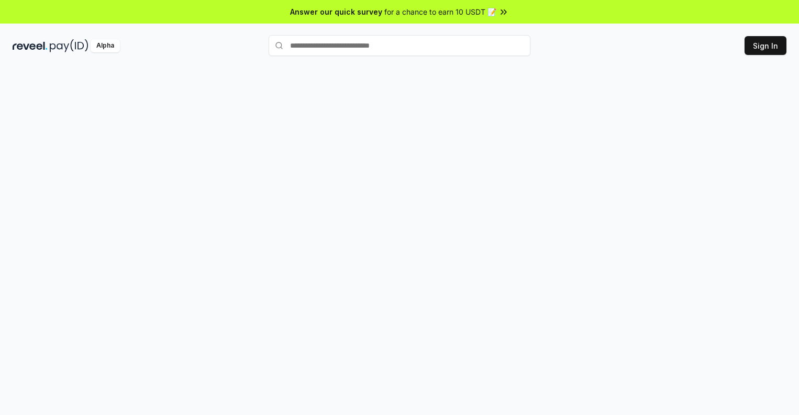 The image size is (799, 415). What do you see at coordinates (336, 12) in the screenshot?
I see `span: Answer our quick survey` at bounding box center [336, 12].